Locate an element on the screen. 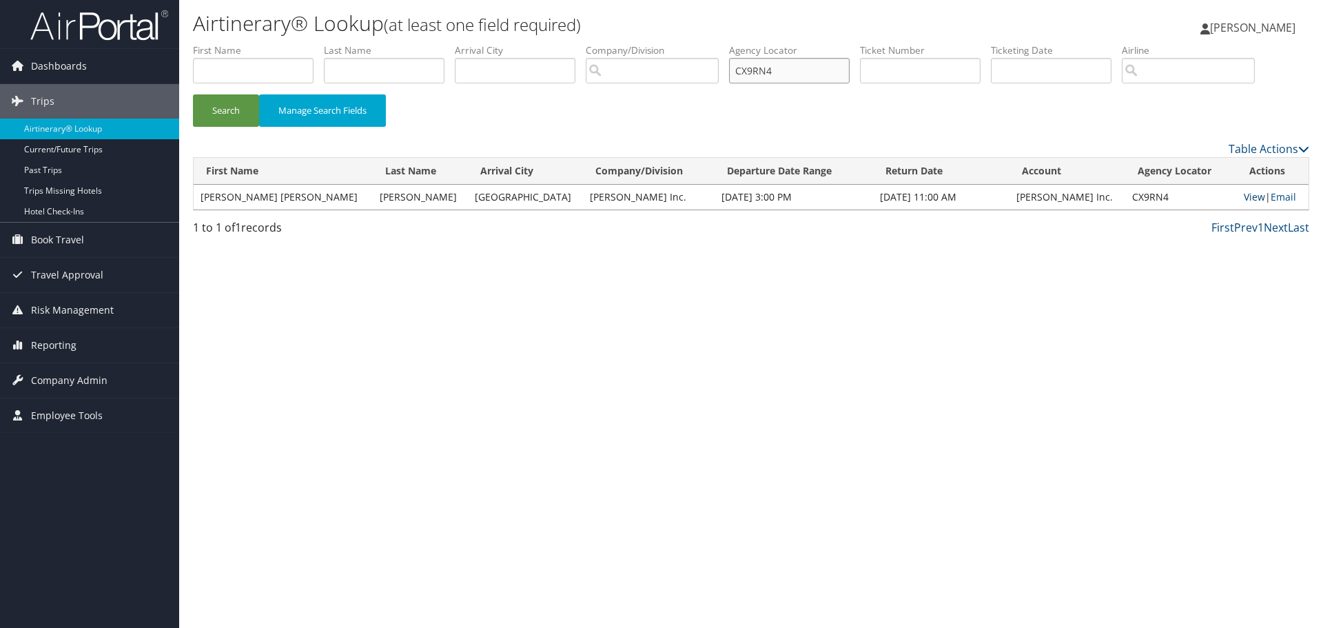 The width and height of the screenshot is (1323, 628). span: Book Travel is located at coordinates (57, 240).